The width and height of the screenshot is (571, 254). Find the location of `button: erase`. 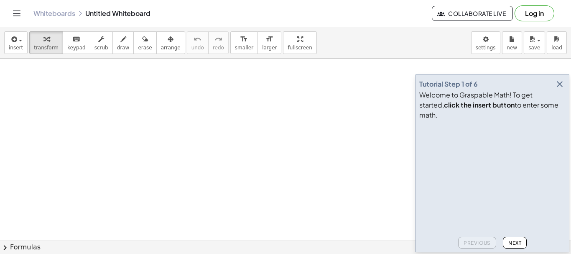

button: erase is located at coordinates (145, 43).